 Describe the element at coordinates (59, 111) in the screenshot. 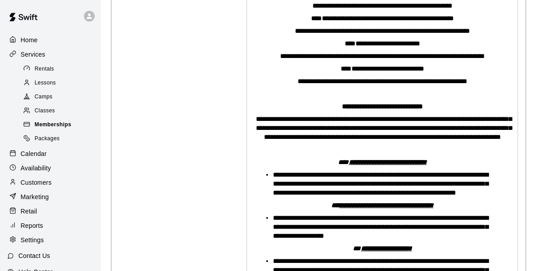

I see `div: Classes` at that location.